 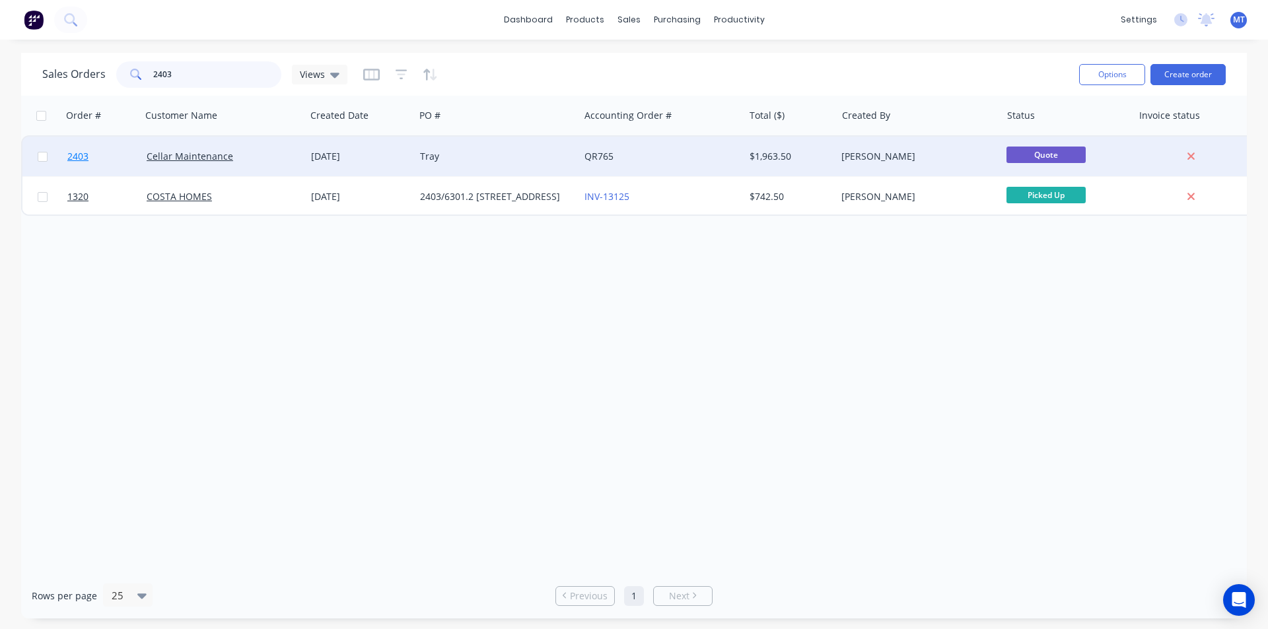 What do you see at coordinates (1239, 600) in the screenshot?
I see `div: Open Intercom Messenger` at bounding box center [1239, 600].